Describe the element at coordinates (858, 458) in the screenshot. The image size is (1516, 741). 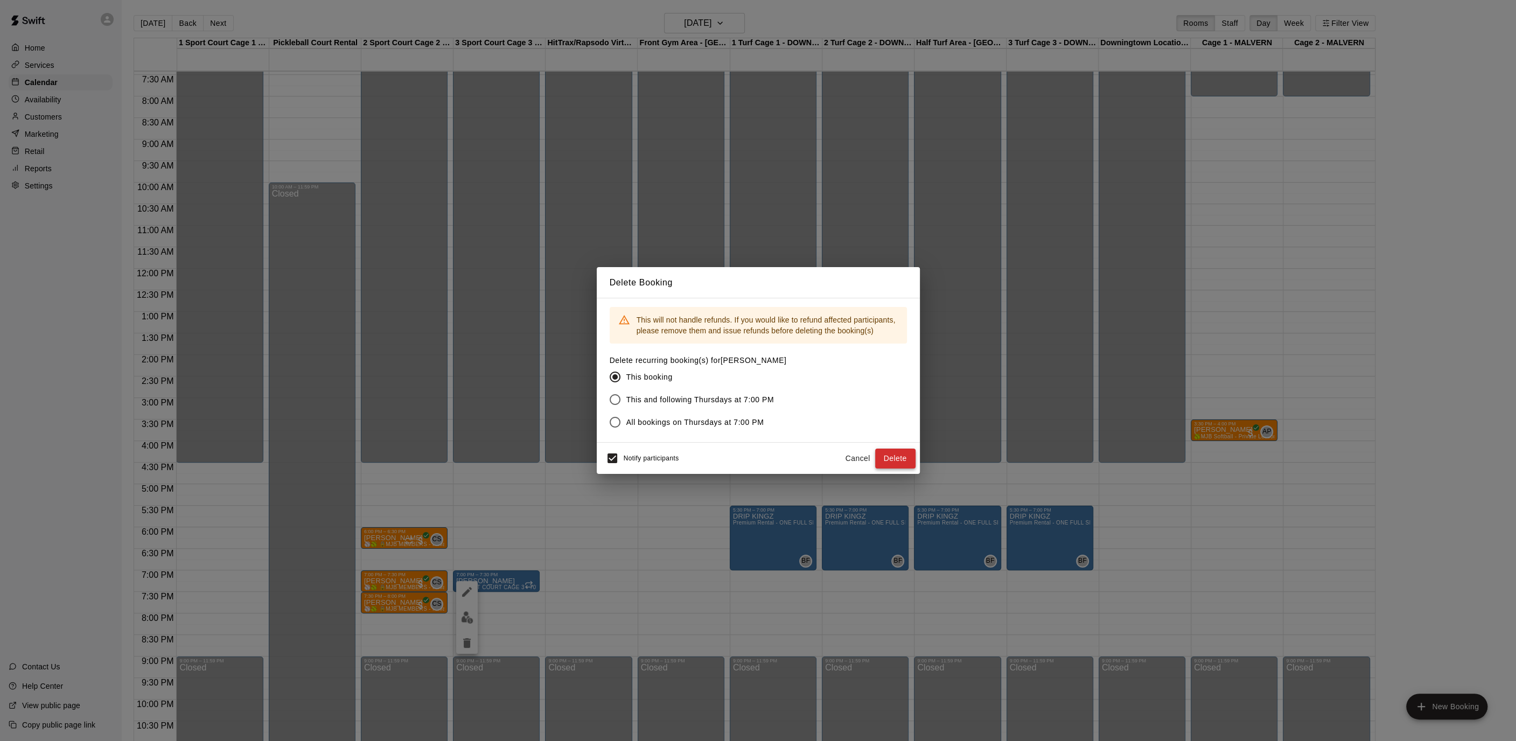
I see `button: Cancel` at that location.